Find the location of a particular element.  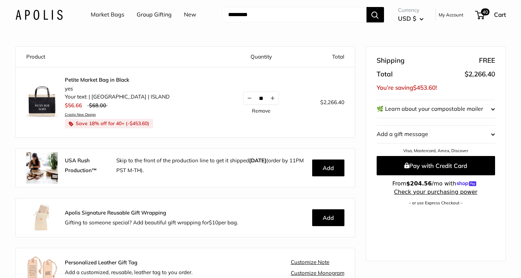

span: Add a customized, reusable, leather tag to you order. is located at coordinates (129, 272).